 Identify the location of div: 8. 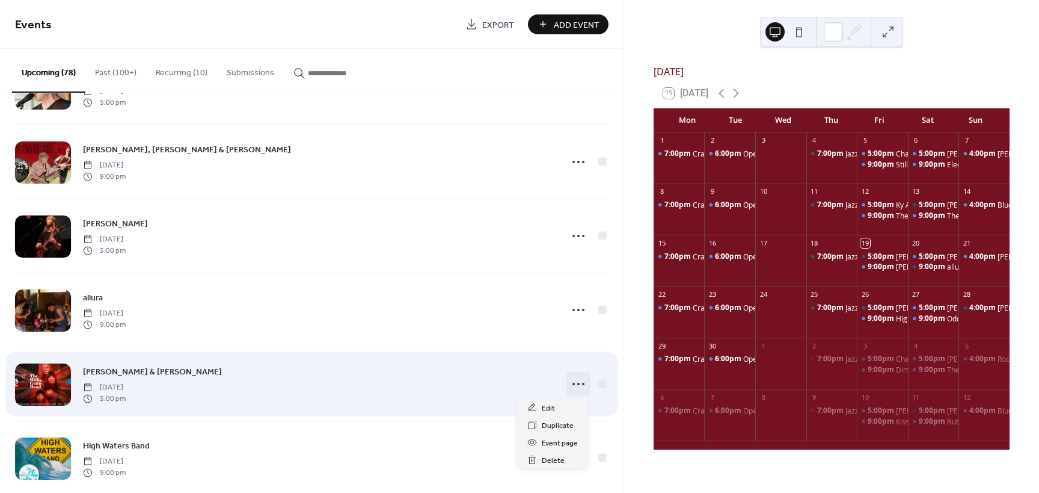
(763, 396).